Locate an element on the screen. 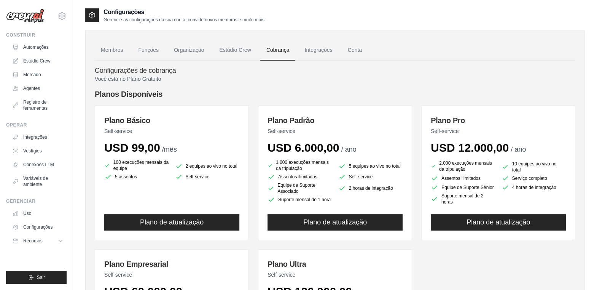  font: Membros is located at coordinates (112, 50).